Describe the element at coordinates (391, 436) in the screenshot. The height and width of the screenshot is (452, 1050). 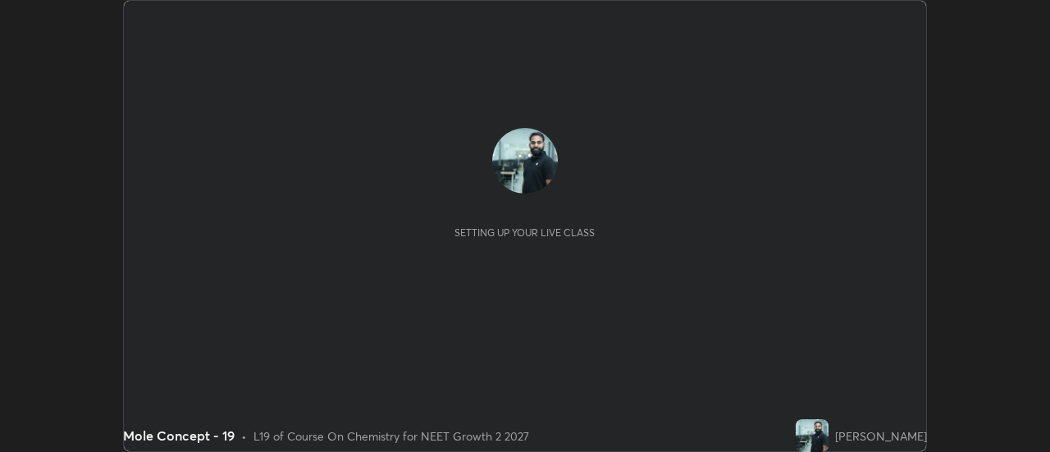
I see `div: L19 of Course On Chemistry for NEET Growth 2 2027` at that location.